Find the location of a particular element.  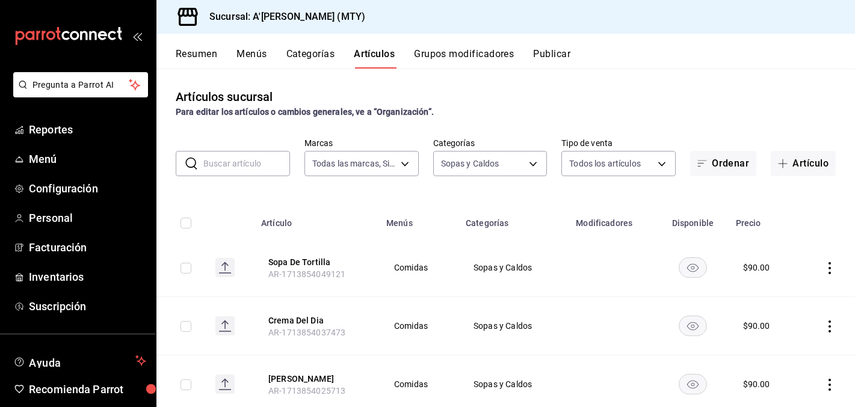

span: Todos los artículos is located at coordinates (605, 164).